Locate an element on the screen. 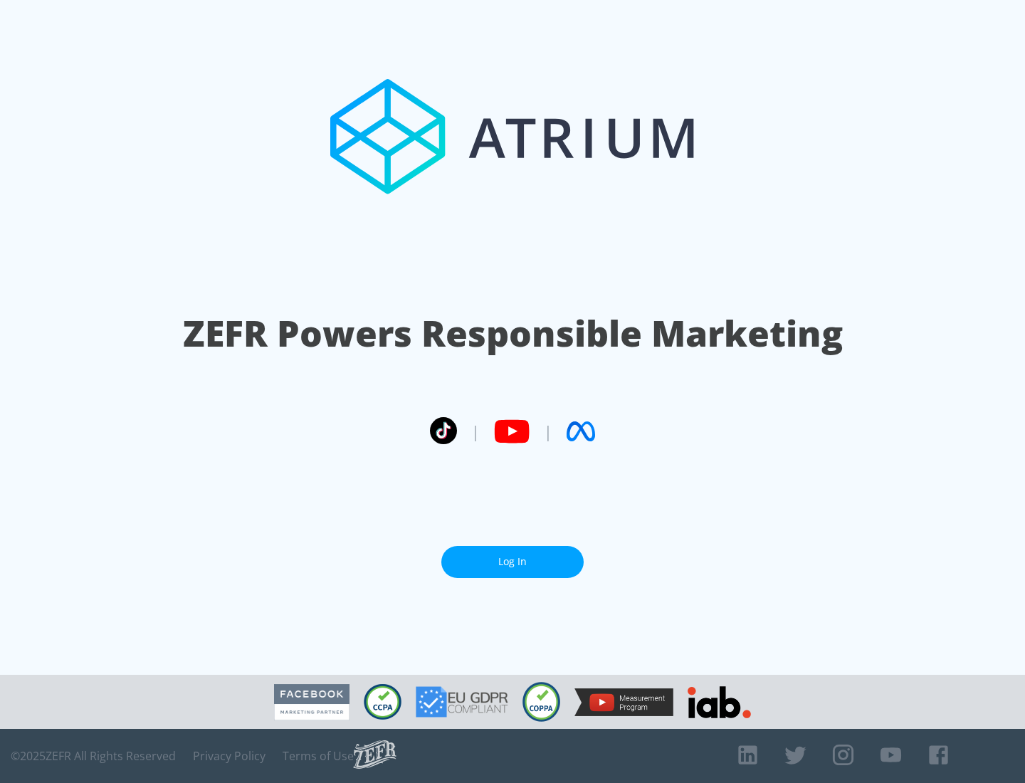  img: GDPR Compliant is located at coordinates (462, 702).